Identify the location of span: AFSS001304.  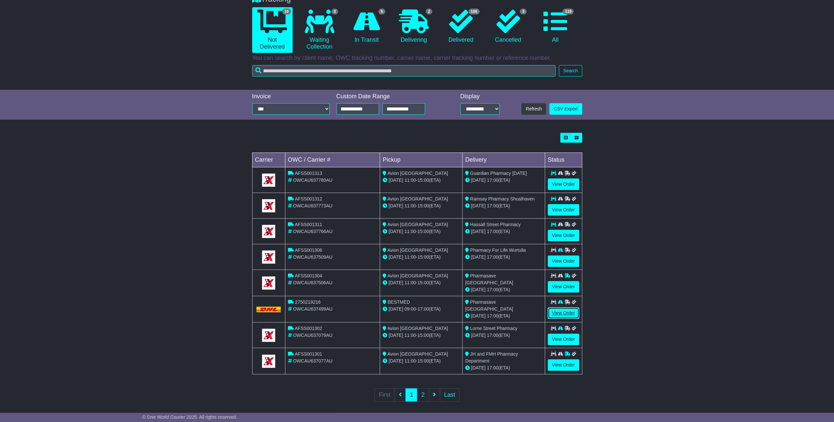
(309, 276).